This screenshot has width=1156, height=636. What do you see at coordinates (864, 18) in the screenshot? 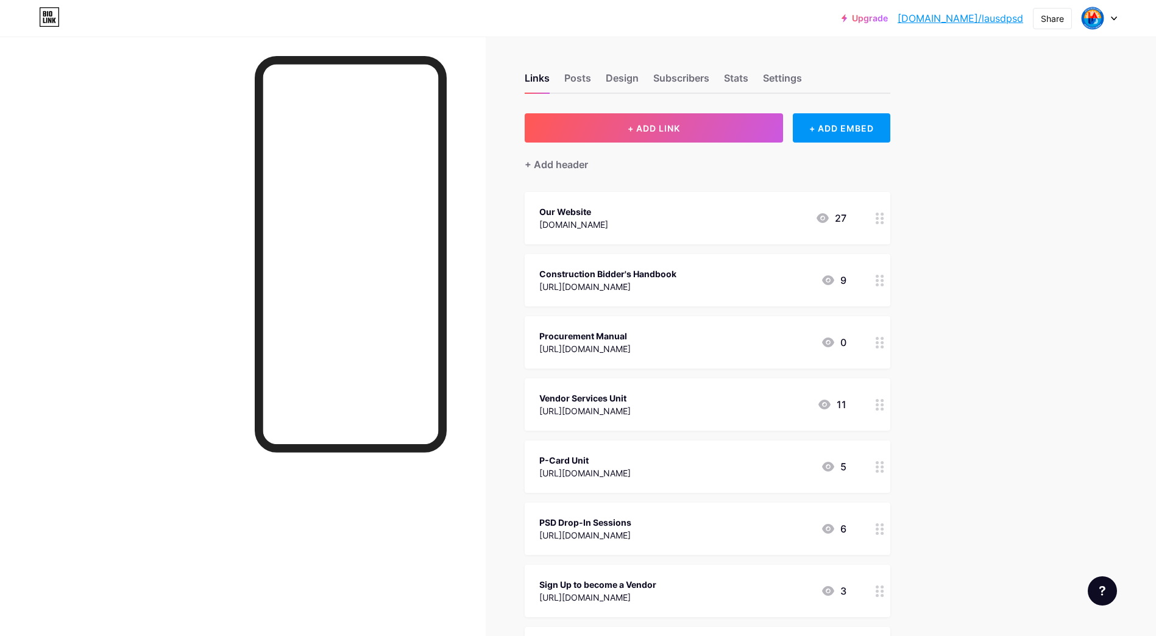
I see `a: Upgrade` at bounding box center [864, 18].